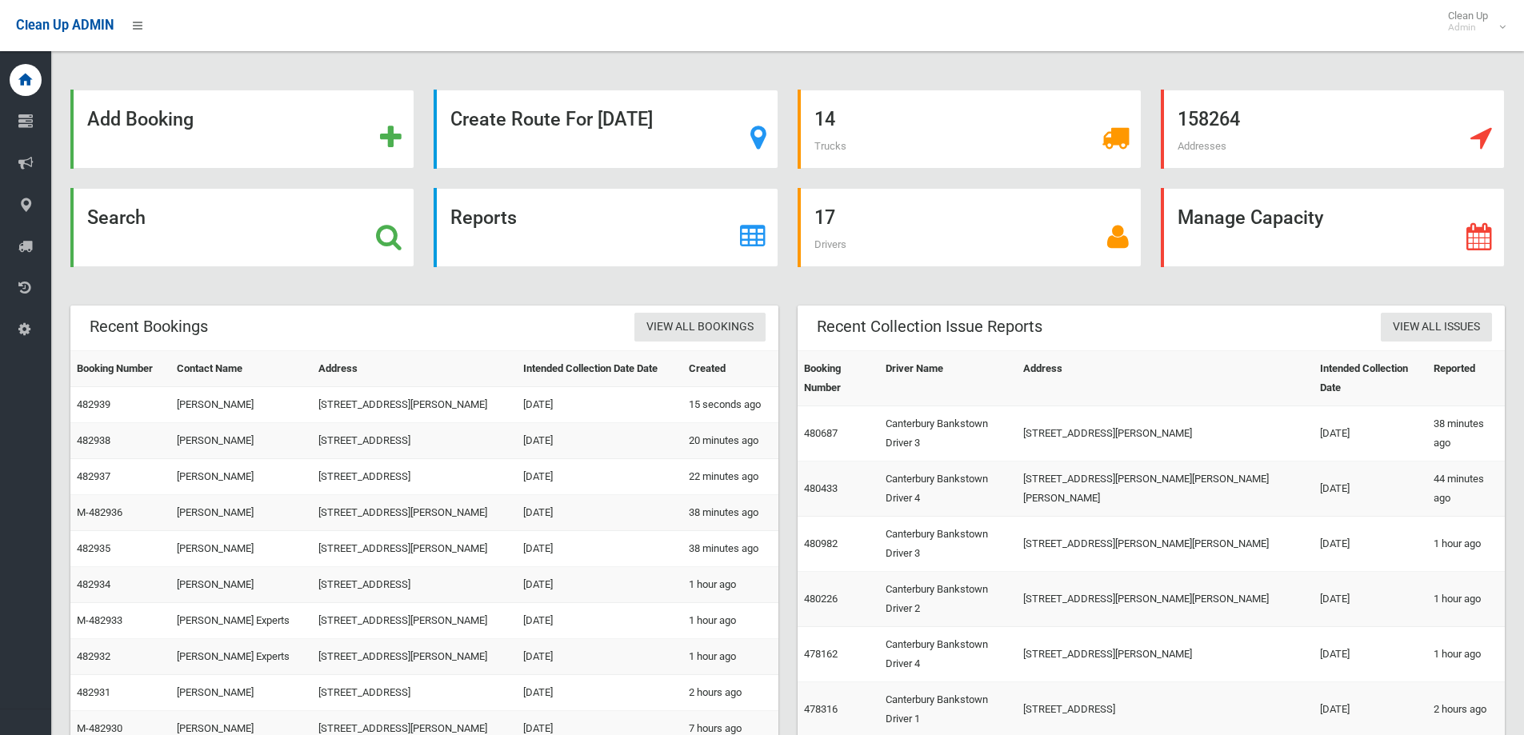 The height and width of the screenshot is (735, 1524). Describe the element at coordinates (730, 441) in the screenshot. I see `td: 20 minutes ago` at that location.